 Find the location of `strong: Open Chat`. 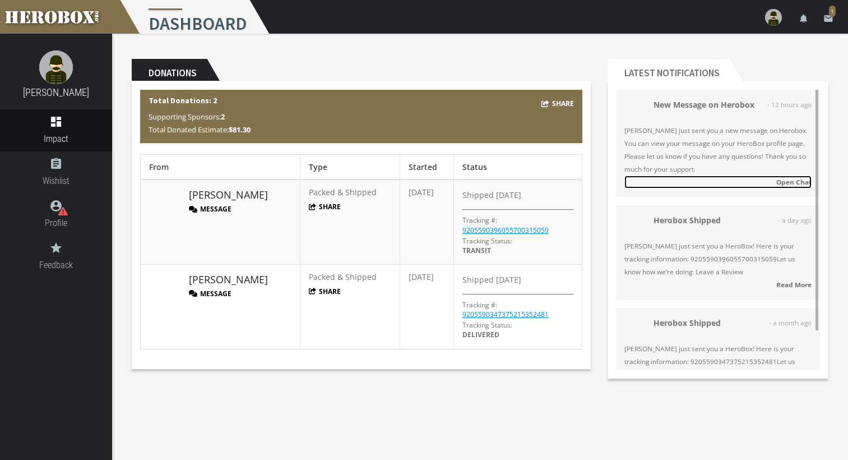

strong: Open Chat is located at coordinates (794, 182).